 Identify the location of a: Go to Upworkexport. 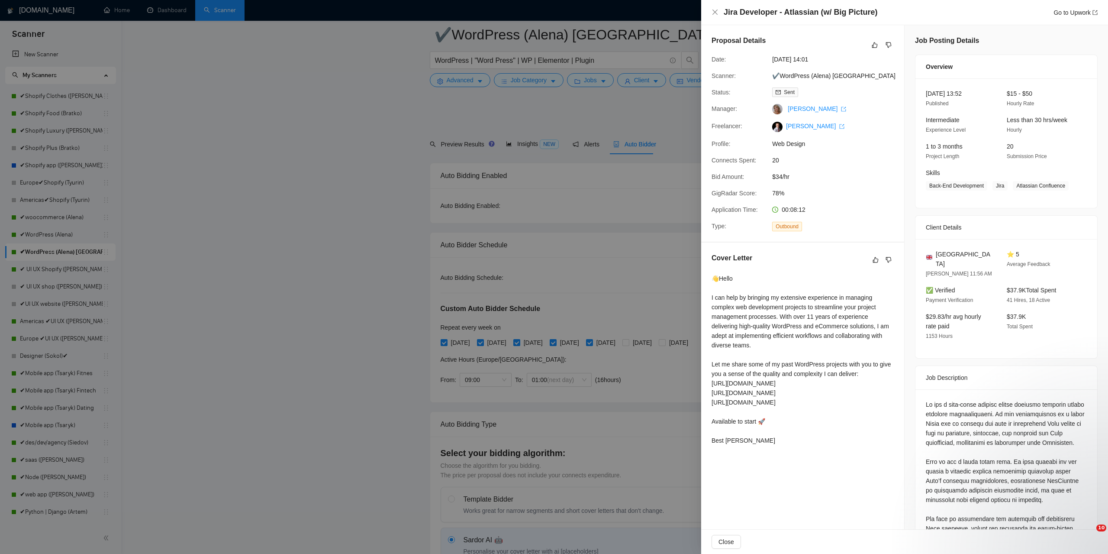
(1076, 13).